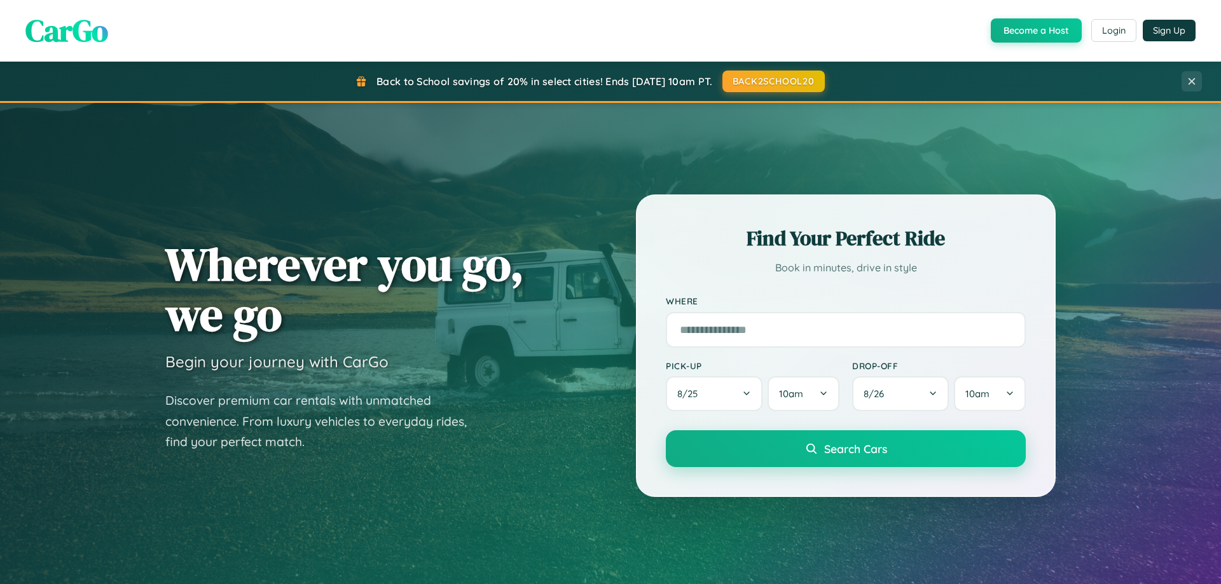 This screenshot has width=1221, height=584. I want to click on p: Discover premium car rentals with unmatched convenience. From luxury vehicles to everyday rides, ..., so click(324, 421).